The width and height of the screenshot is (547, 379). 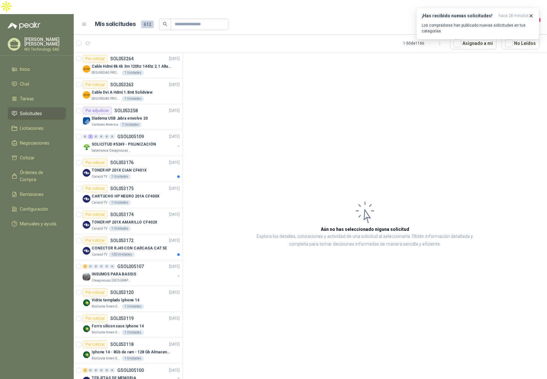 What do you see at coordinates (112, 151) in the screenshot?
I see `p: Salamanca Oleaginosas SAS` at bounding box center [112, 151].